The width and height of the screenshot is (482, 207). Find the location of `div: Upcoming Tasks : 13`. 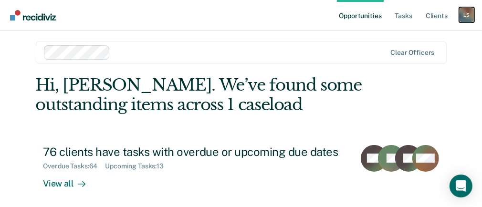

div: Upcoming Tasks : 13 is located at coordinates (138, 166).